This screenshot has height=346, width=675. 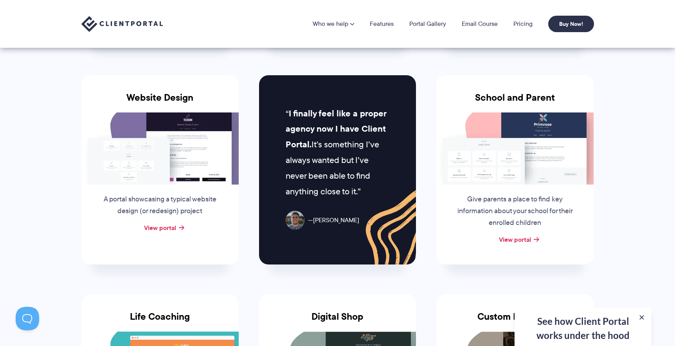 What do you see at coordinates (382, 24) in the screenshot?
I see `a: Features` at bounding box center [382, 24].